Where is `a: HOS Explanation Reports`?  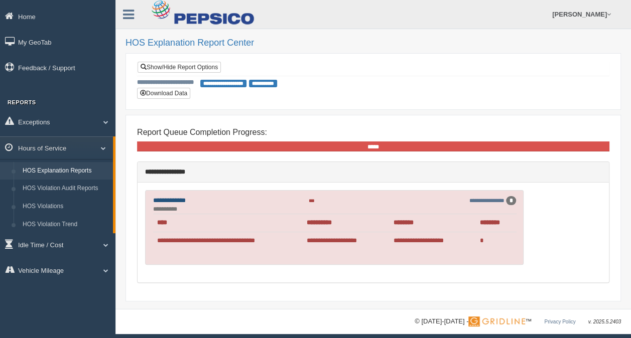 a: HOS Explanation Reports is located at coordinates (65, 171).